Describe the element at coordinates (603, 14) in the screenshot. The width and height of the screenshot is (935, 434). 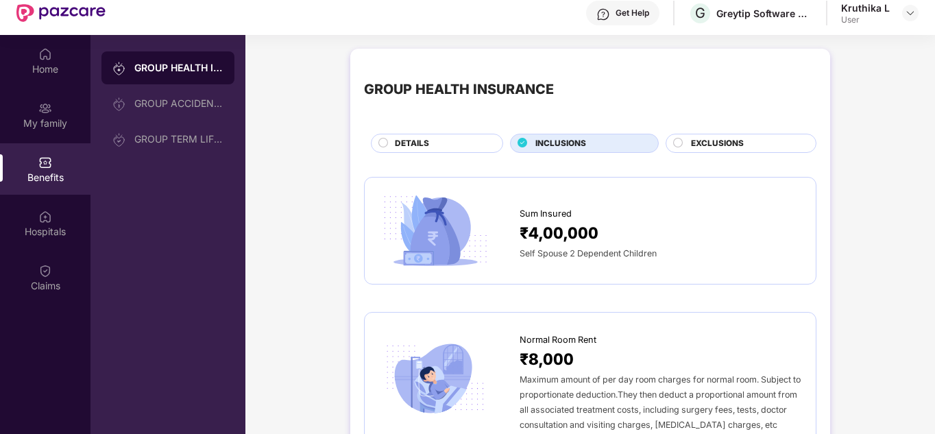
I see `img: svg+xml;base64,PHN2ZyBpZD0iSGVscC0zMngzMiIgeG1sbnM9Imh0dHA6Ly93d3cudzMub3JnLzIwMDAvc3ZnIiB3aWR0aD...` at that location.